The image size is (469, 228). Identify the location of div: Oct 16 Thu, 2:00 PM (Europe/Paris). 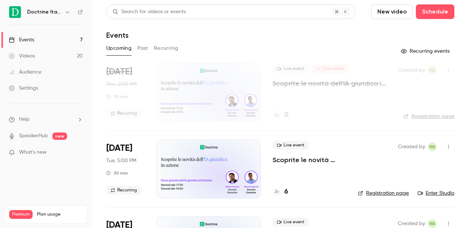
(125, 92).